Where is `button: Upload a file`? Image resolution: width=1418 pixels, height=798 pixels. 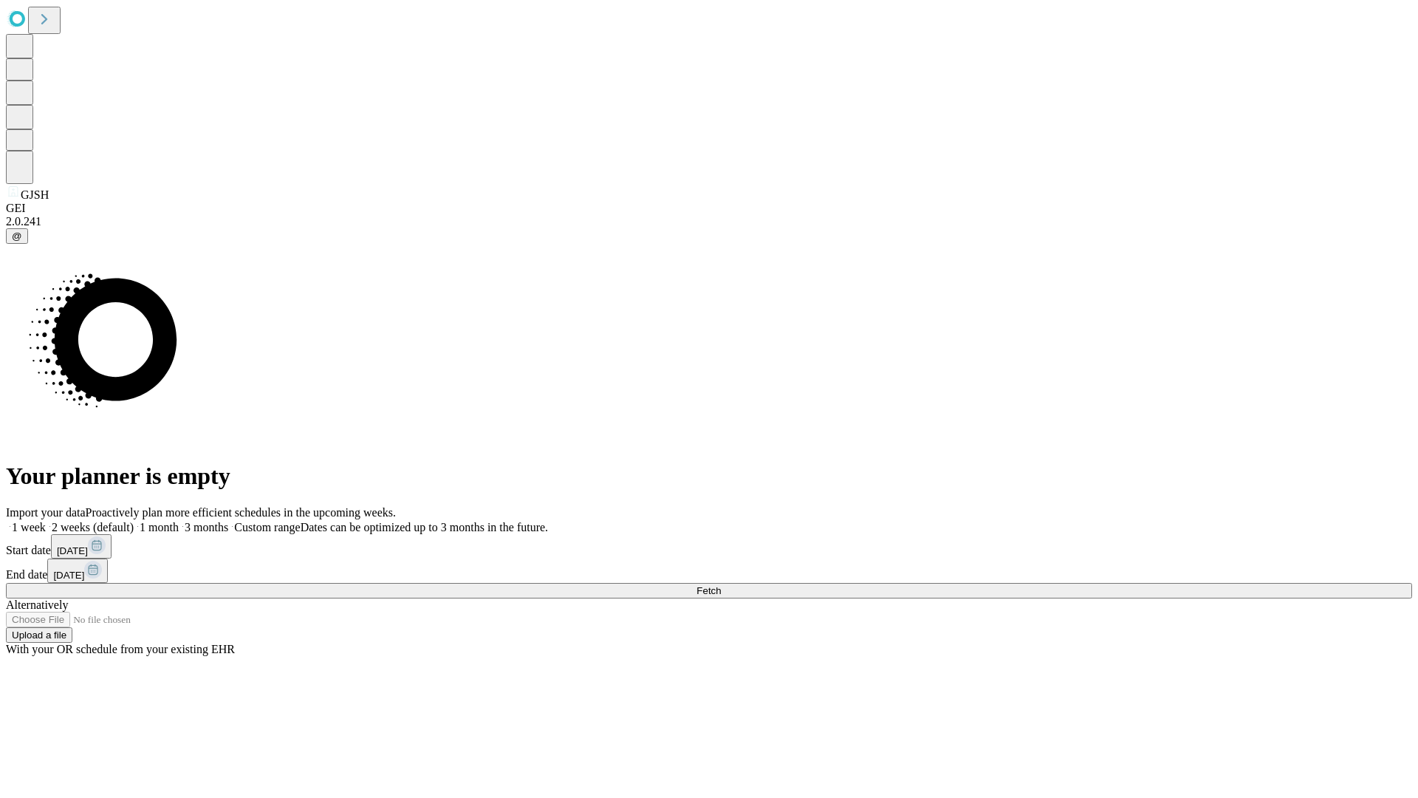 button: Upload a file is located at coordinates (39, 635).